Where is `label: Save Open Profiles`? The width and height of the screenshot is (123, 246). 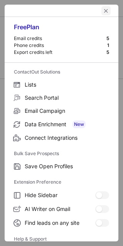
label: Save Open Profiles is located at coordinates (61, 166).